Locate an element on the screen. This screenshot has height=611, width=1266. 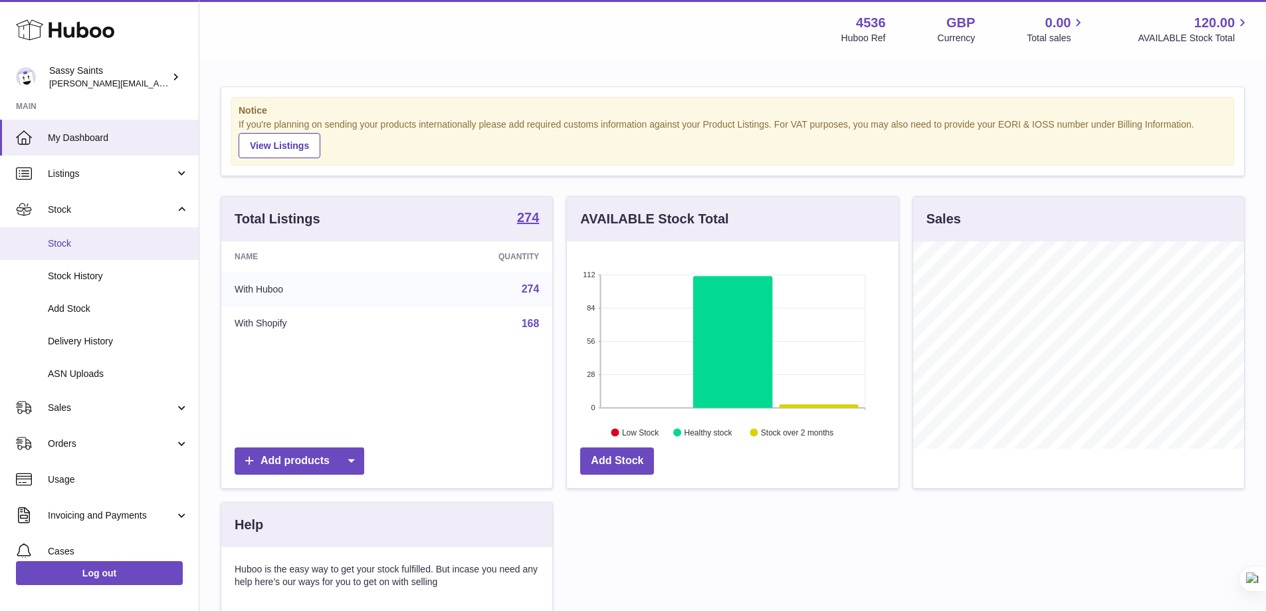
text: 0 is located at coordinates (593, 407).